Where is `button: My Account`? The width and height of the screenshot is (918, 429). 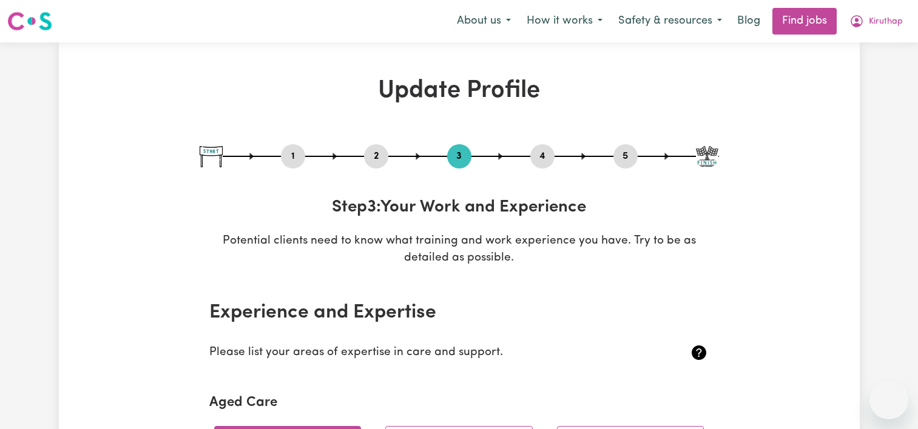
button: My Account is located at coordinates (876, 21).